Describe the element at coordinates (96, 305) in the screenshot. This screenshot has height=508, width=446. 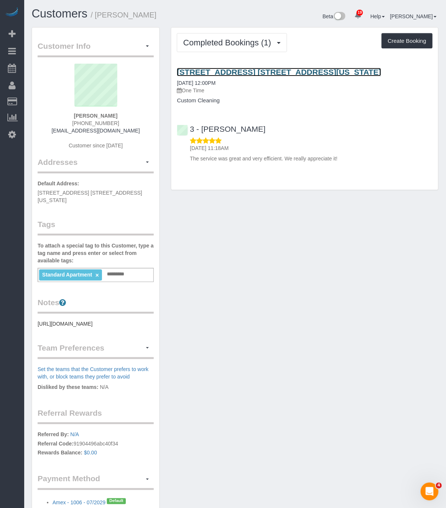
I see `legend: Notes` at that location.